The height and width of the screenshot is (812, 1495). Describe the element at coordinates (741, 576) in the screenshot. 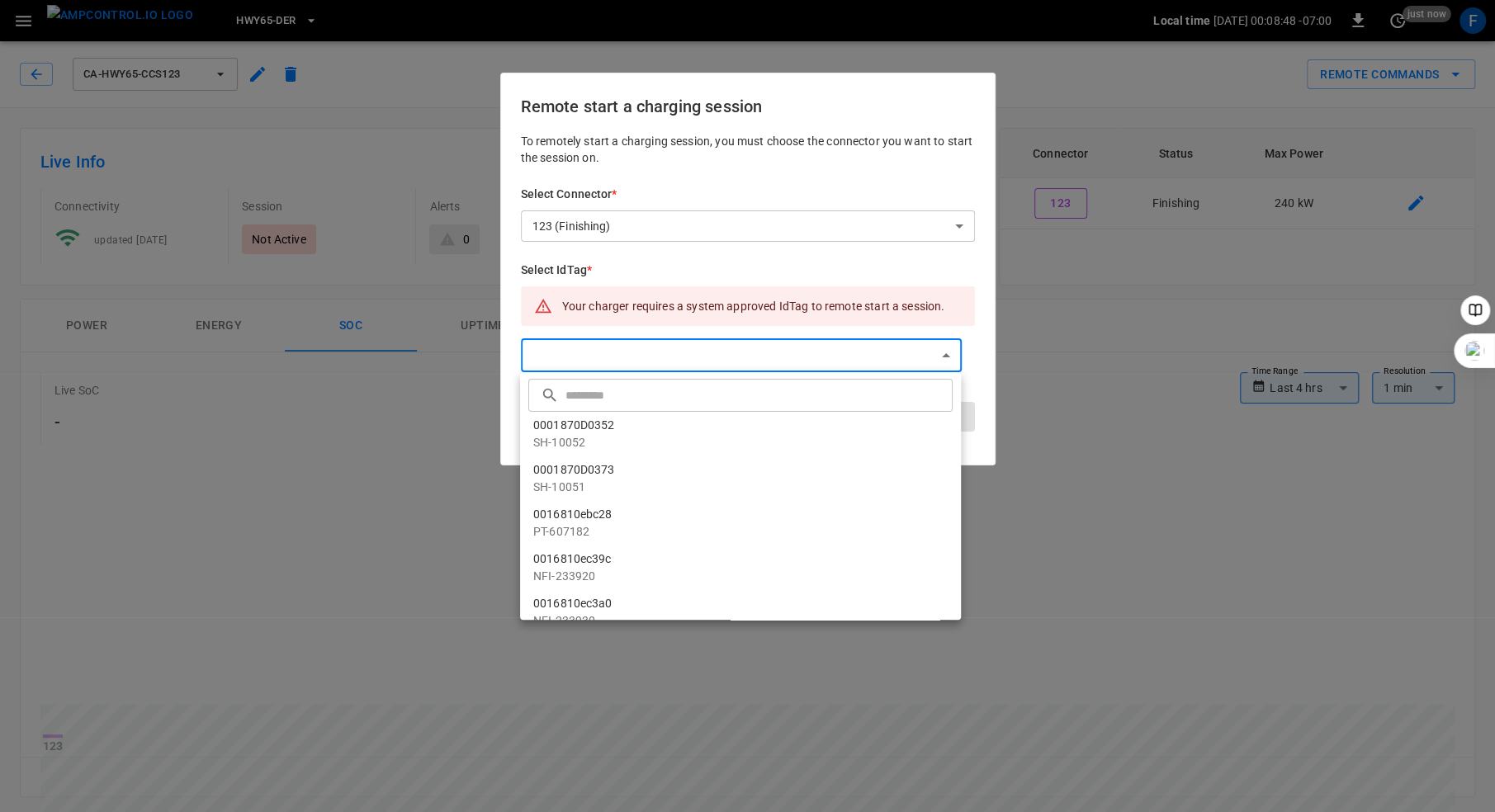

I see `p: NFI-233920` at that location.